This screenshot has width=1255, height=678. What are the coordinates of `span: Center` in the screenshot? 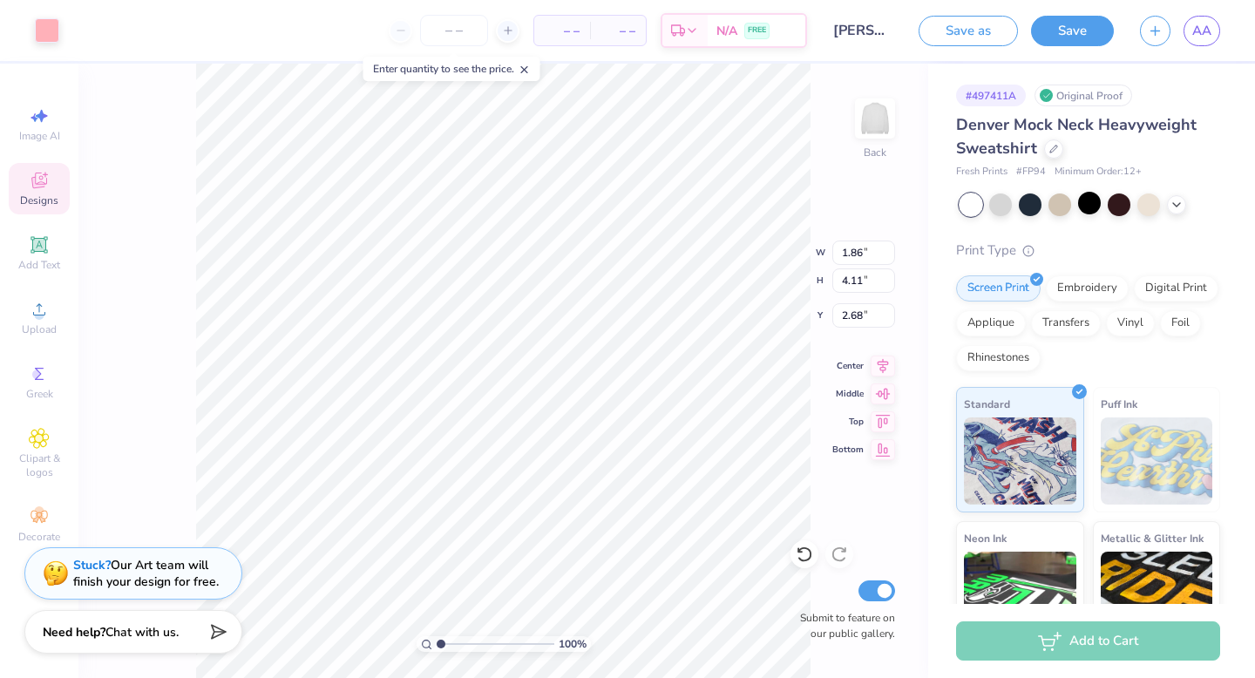 It's located at (848, 366).